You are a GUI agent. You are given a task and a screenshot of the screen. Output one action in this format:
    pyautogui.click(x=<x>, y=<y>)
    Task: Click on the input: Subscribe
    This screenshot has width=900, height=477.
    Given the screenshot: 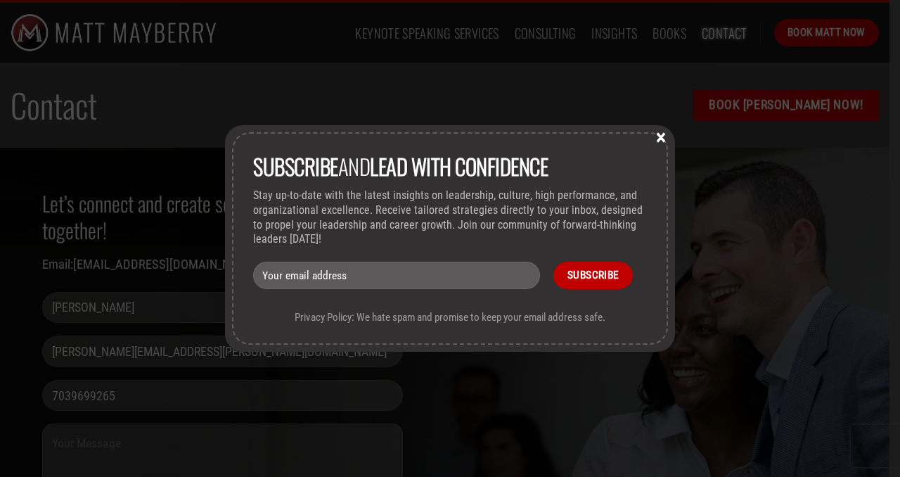 What is the action you would take?
    pyautogui.click(x=593, y=275)
    